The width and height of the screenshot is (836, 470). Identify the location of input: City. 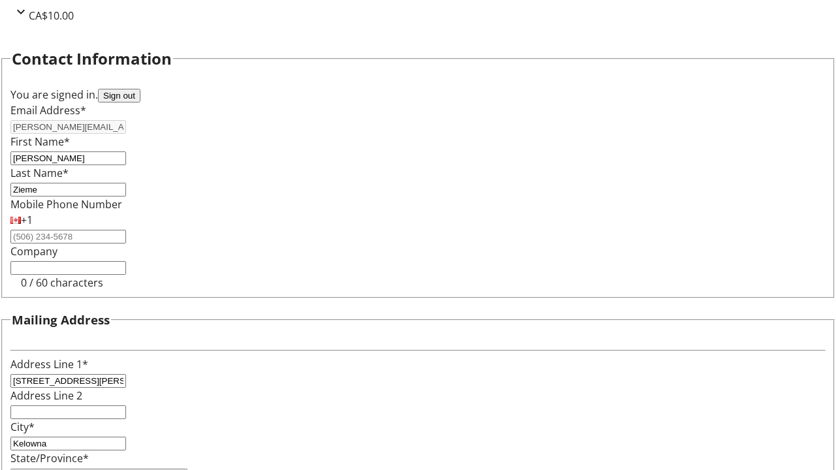
(68, 443).